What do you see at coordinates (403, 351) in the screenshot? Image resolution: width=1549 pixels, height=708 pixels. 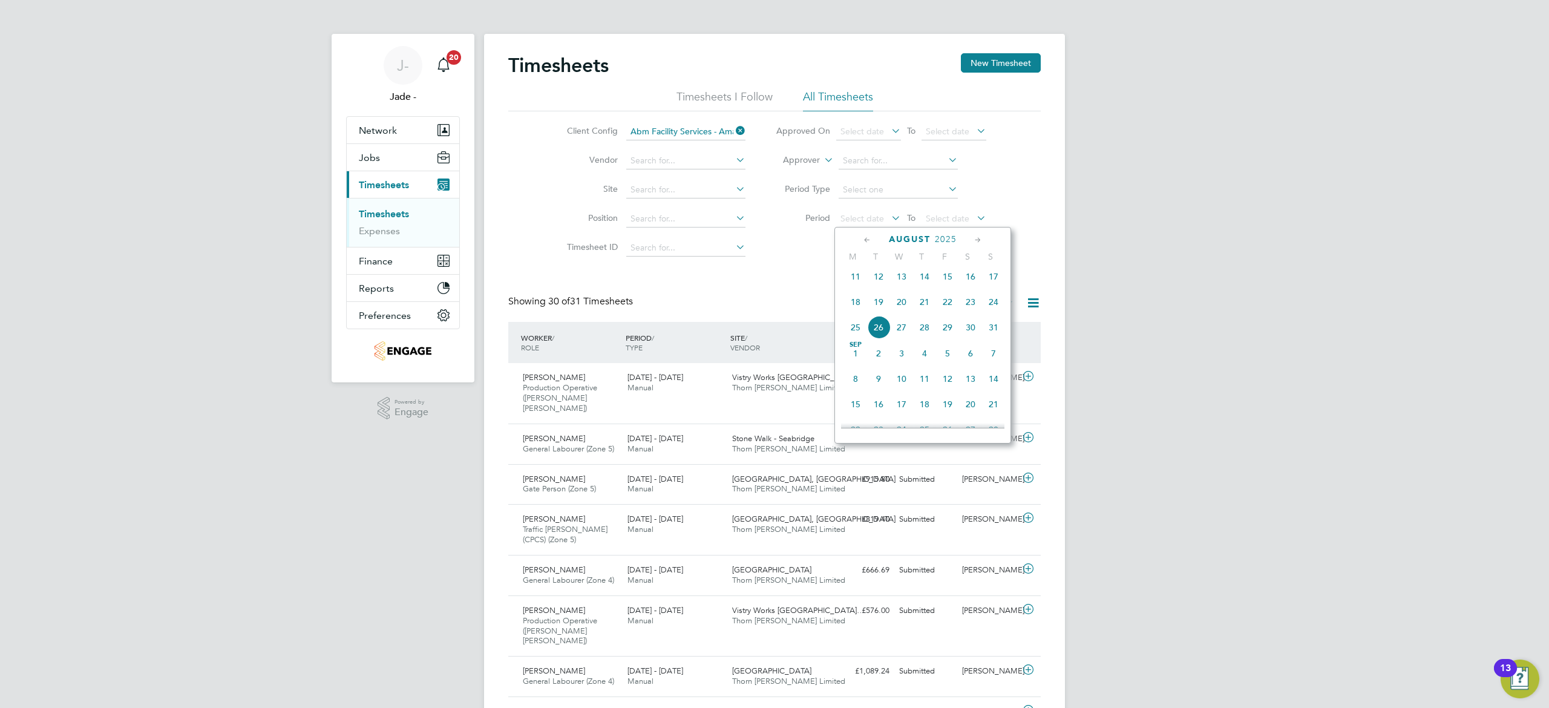 I see `a: Go to home page` at bounding box center [403, 351].